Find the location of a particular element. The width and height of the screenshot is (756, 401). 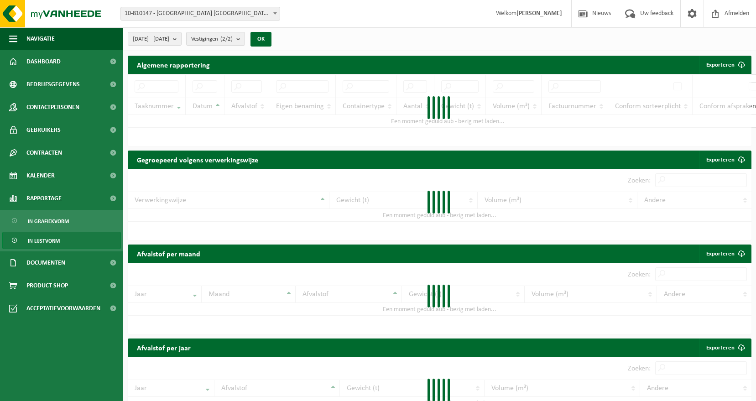

span: Acceptatievoorwaarden is located at coordinates (63, 309).